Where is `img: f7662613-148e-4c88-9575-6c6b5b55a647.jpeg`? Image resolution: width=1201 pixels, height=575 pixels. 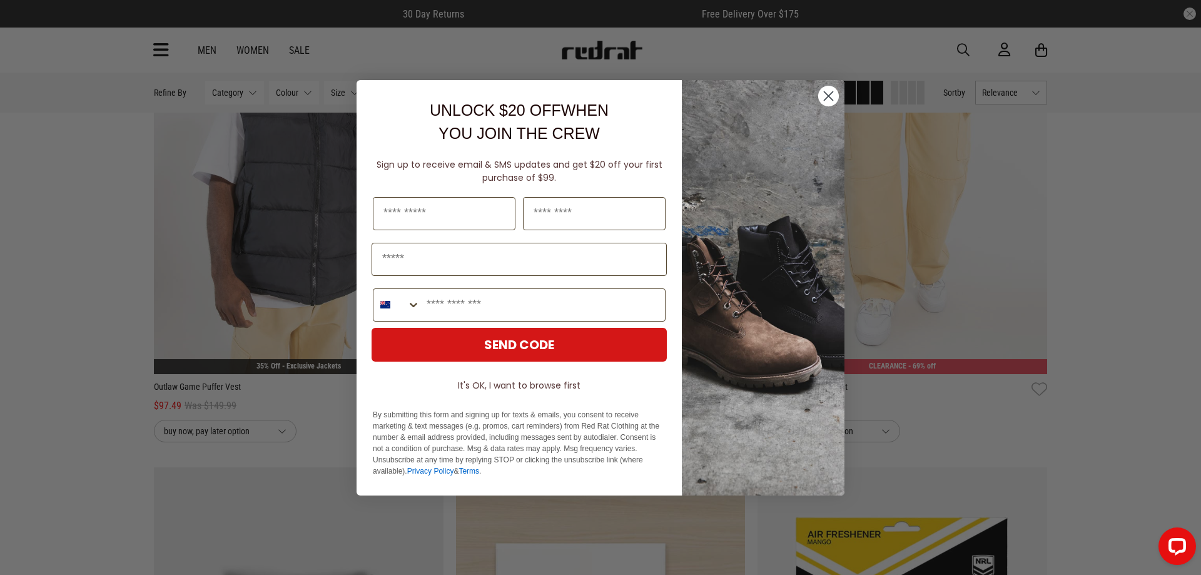
img: f7662613-148e-4c88-9575-6c6b5b55a647.jpeg is located at coordinates (763, 288).